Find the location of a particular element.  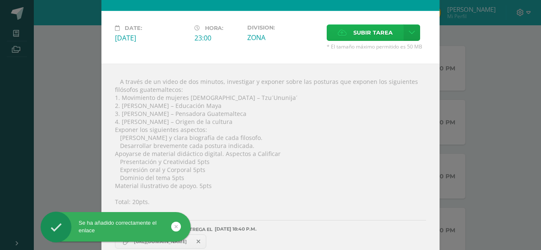

div: 23:00 is located at coordinates (217, 38).